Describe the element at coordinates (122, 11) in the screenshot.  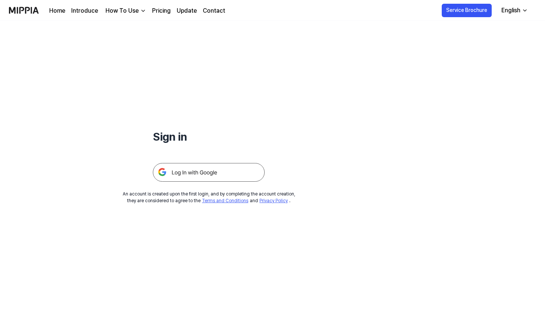
I see `div: How To Use` at that location.